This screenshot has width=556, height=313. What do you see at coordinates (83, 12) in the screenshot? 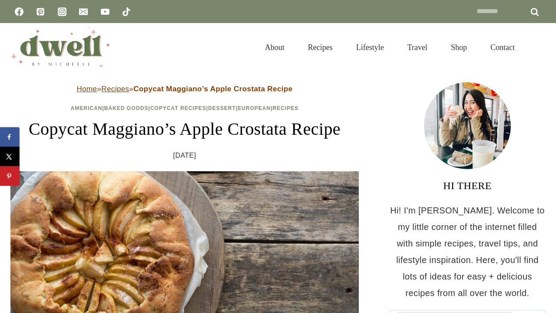
I see `a: Email` at bounding box center [83, 12].